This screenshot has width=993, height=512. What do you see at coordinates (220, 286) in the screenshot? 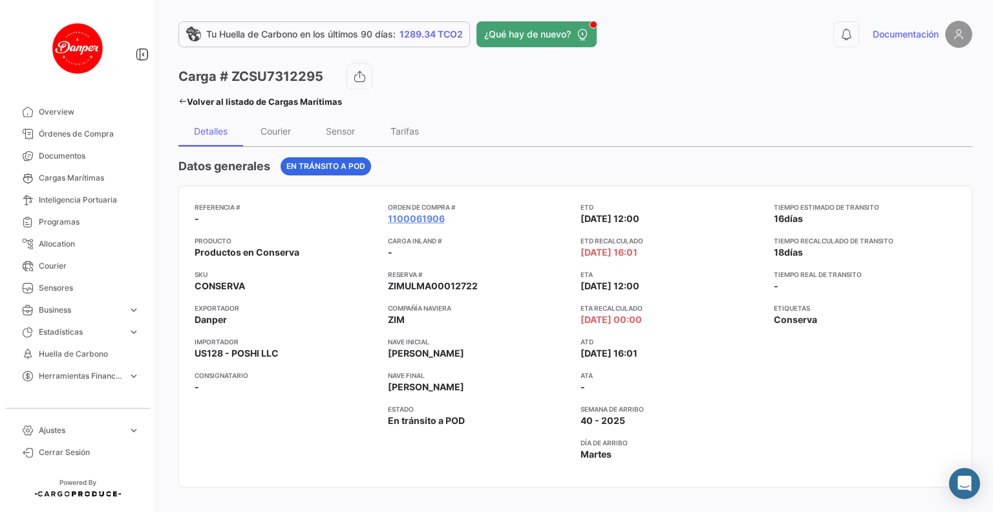
I see `span: CONSERVA` at bounding box center [220, 286].